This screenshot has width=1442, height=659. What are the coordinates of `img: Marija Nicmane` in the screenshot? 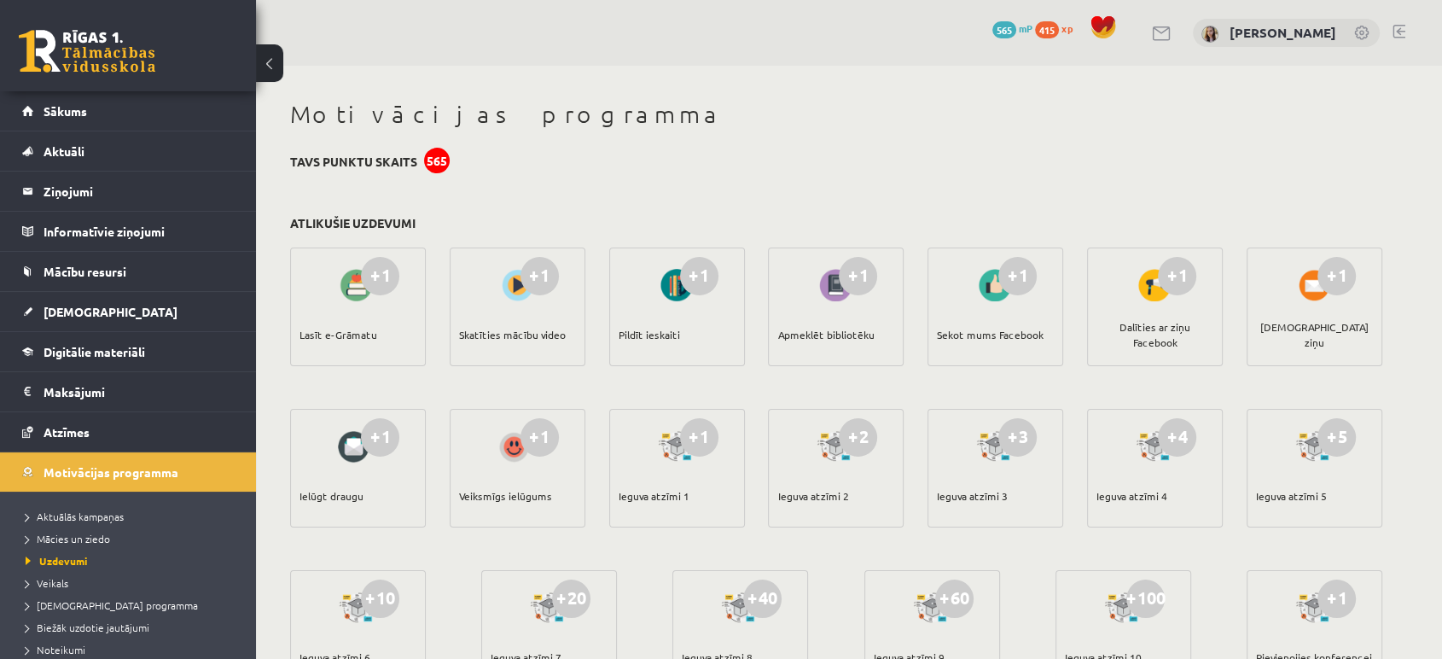 It's located at (1210, 34).